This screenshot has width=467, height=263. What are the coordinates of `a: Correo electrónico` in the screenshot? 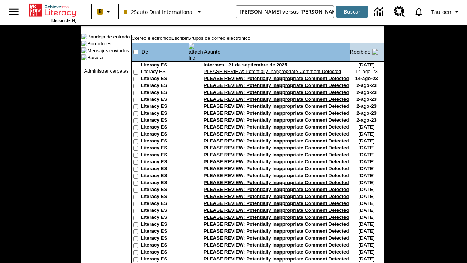 It's located at (151, 38).